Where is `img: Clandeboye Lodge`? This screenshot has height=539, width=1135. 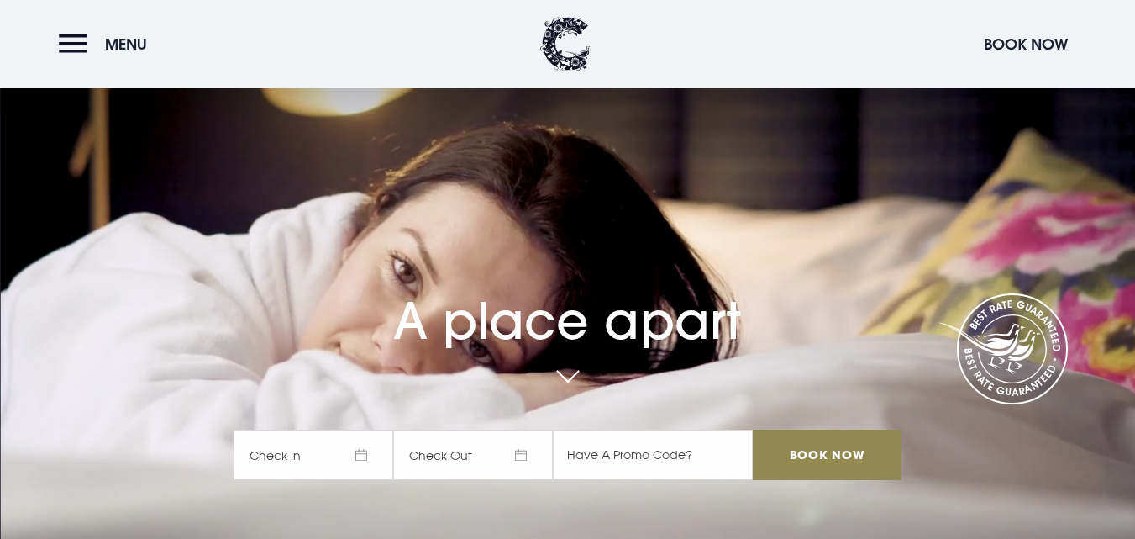 img: Clandeboye Lodge is located at coordinates (566, 44).